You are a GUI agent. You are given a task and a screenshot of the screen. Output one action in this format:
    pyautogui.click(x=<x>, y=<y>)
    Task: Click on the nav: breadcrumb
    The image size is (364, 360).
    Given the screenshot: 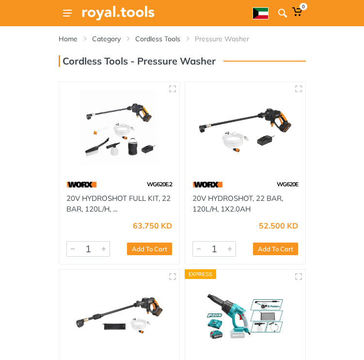 What is the action you would take?
    pyautogui.click(x=182, y=39)
    